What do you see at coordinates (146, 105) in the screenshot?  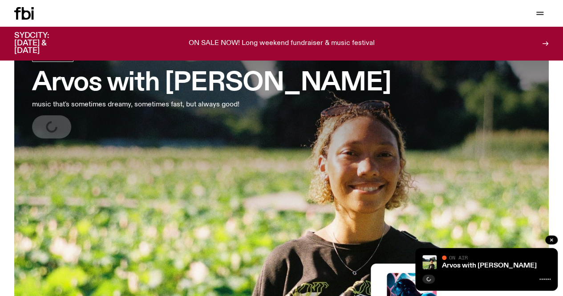 I see `p: music that's sometimes dreamy, sometimes fast, but always good!` at bounding box center [146, 105].